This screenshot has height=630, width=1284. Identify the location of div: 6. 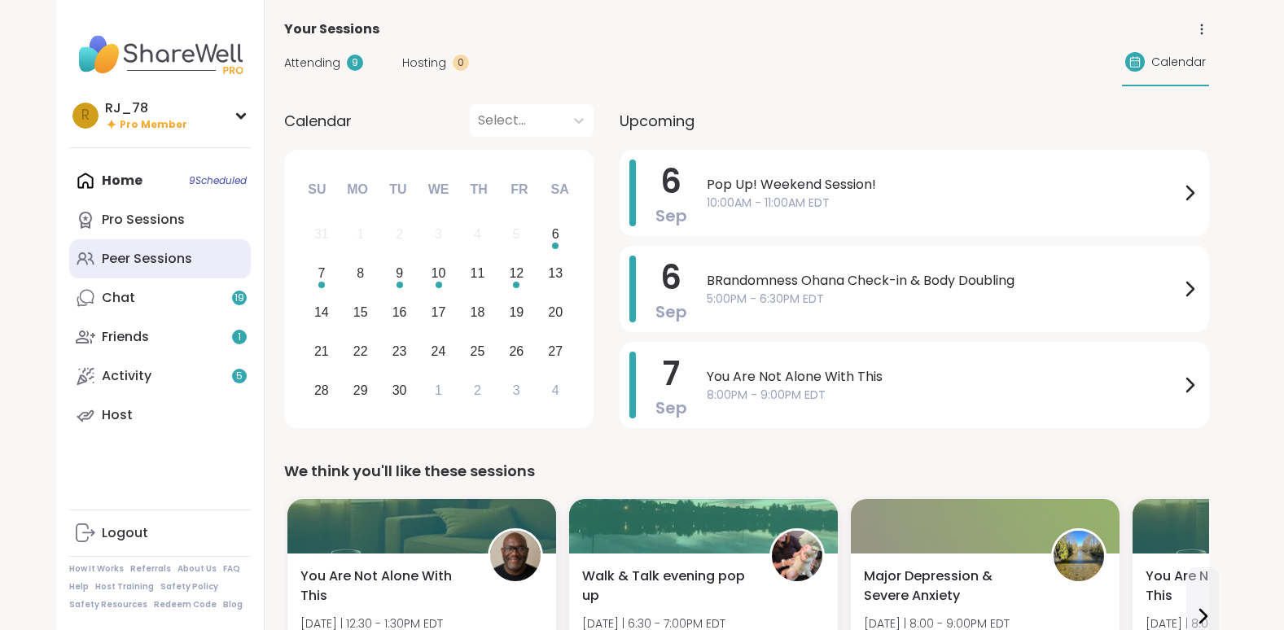
(555, 234).